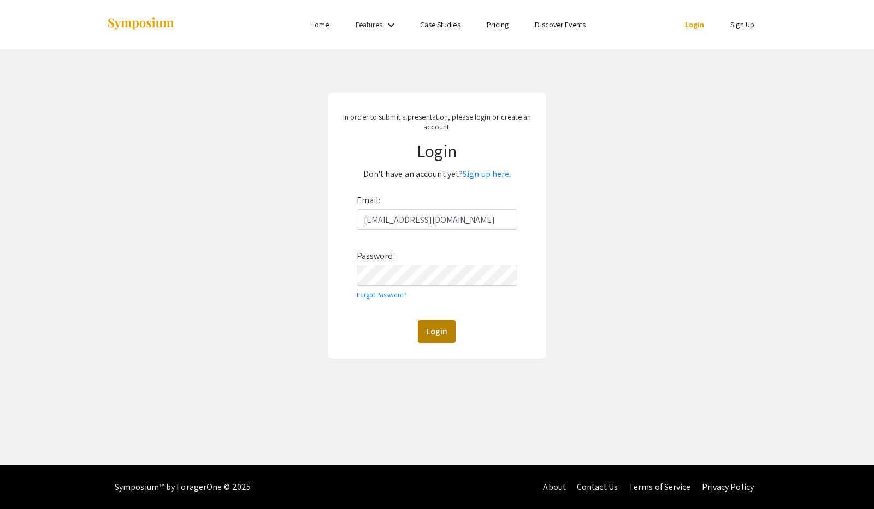 The width and height of the screenshot is (874, 509). Describe the element at coordinates (437, 174) in the screenshot. I see `p: Don't have an account yet?` at that location.